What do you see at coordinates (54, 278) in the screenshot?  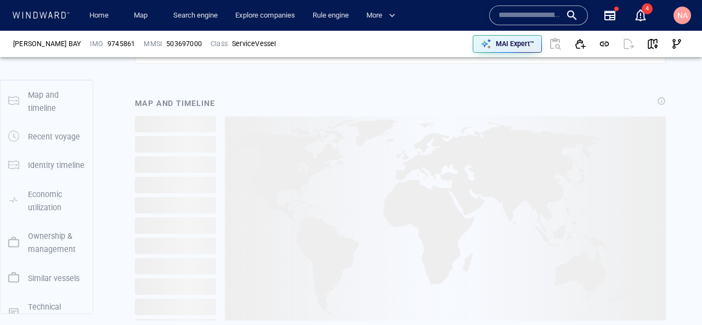 I see `p: Similar vessels` at bounding box center [54, 278].